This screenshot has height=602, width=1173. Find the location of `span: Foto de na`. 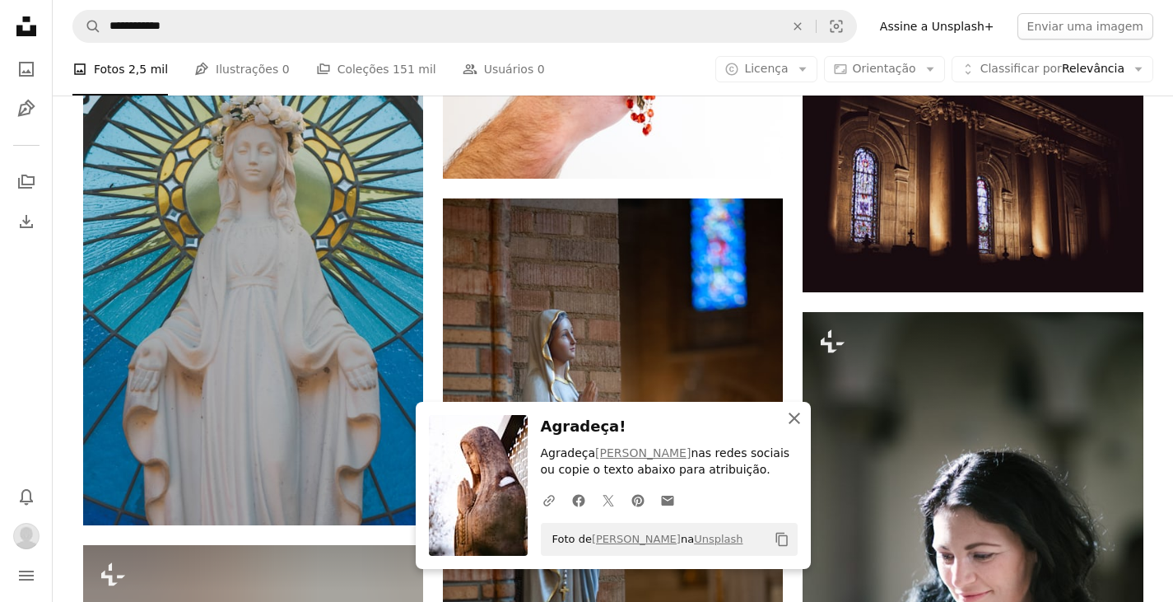

span: Foto de na is located at coordinates (644, 539).